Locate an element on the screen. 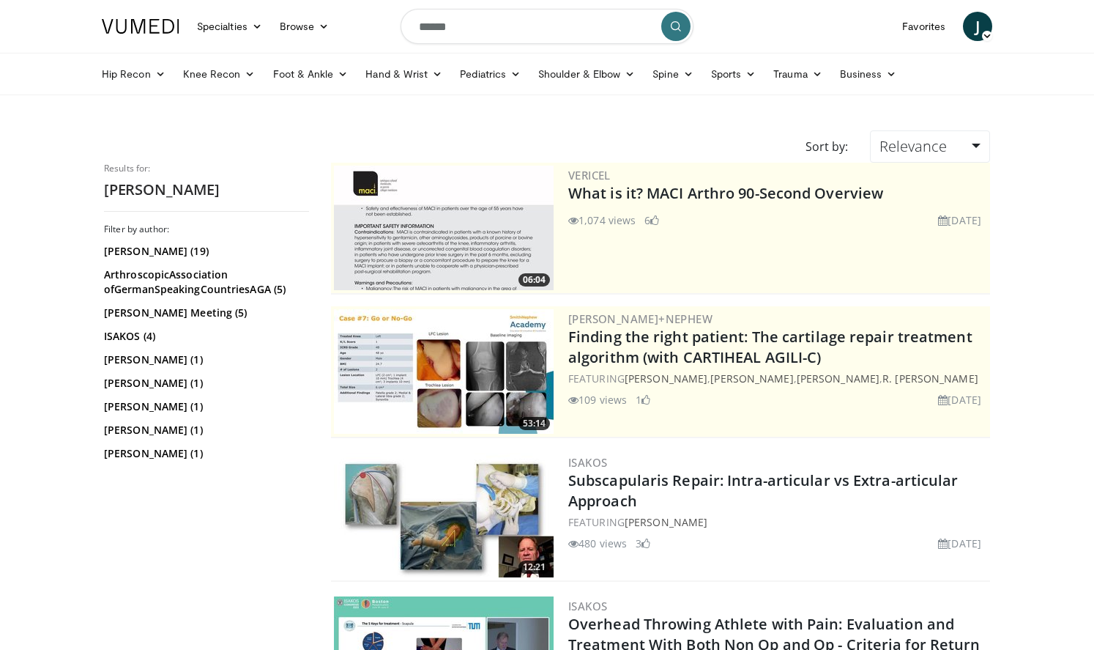 This screenshot has height=650, width=1094. div: Sort by: is located at coordinates (827, 147).